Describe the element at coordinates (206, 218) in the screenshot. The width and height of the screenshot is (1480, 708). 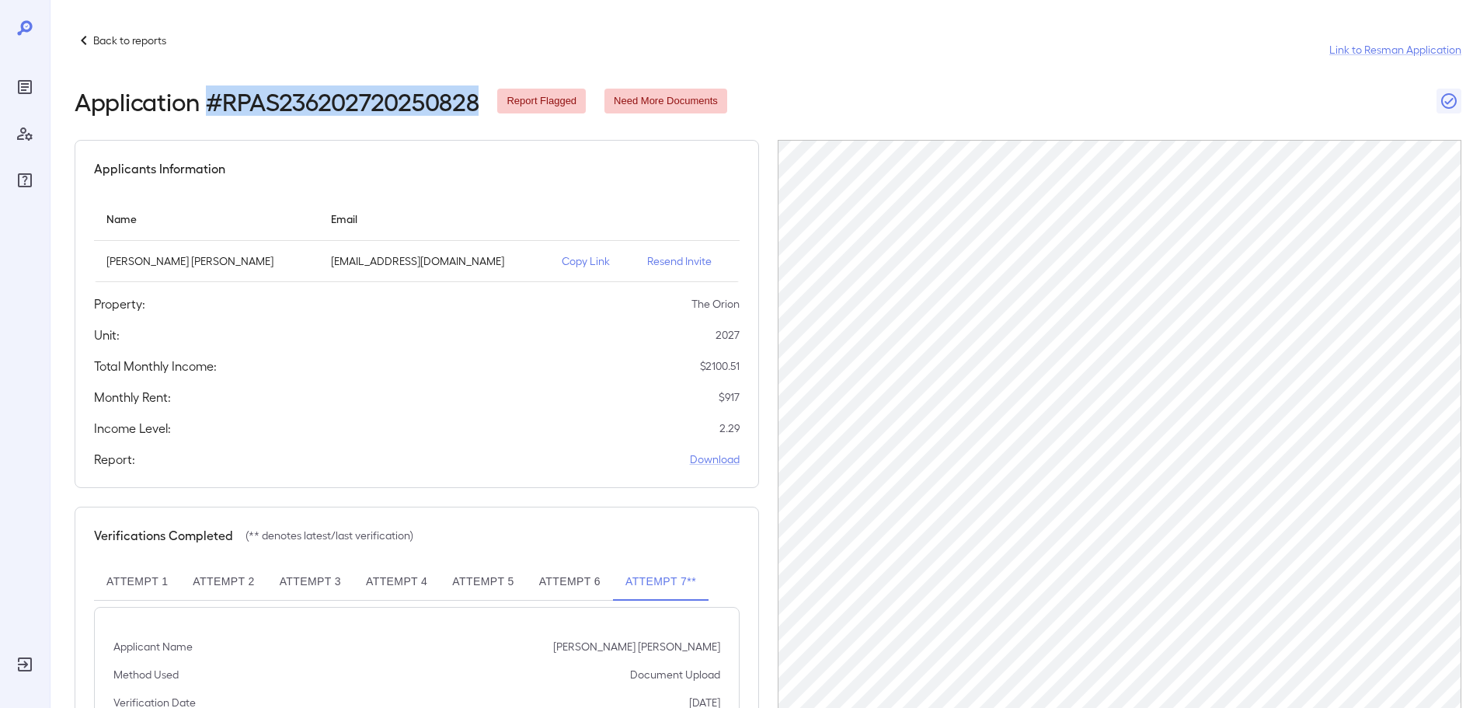
I see `th: Name` at that location.